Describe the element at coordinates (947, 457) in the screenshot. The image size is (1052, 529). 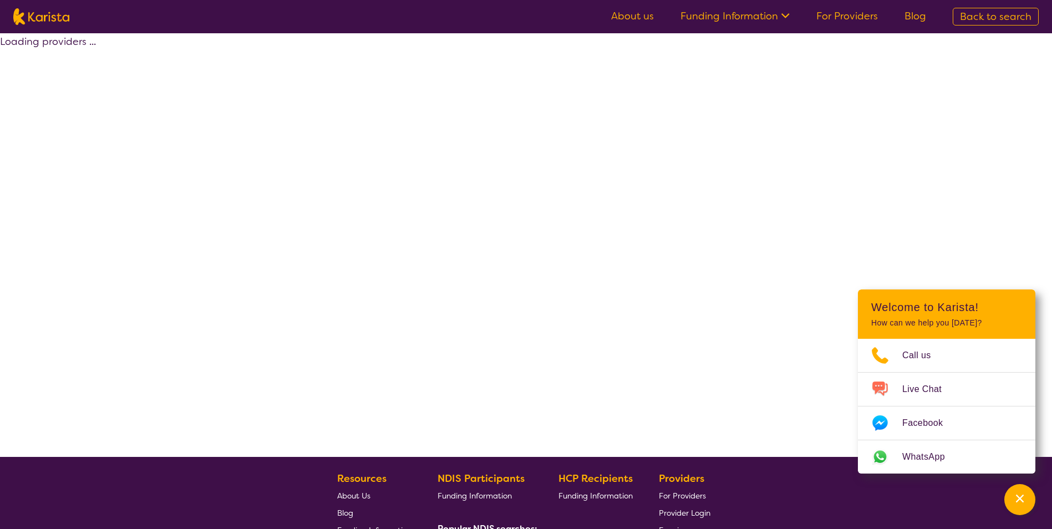
I see `a: Web link opens in a new tab.` at that location.